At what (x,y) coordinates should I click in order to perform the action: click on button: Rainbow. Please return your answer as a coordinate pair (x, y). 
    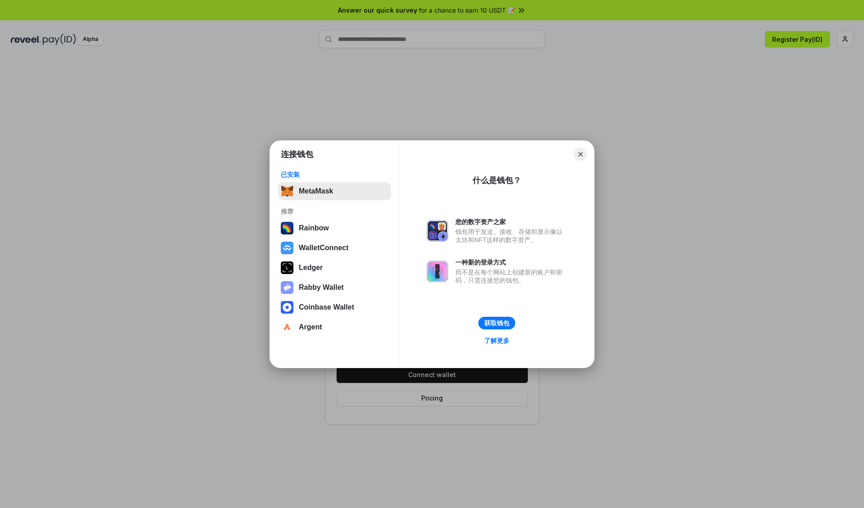
    Looking at the image, I should click on (334, 228).